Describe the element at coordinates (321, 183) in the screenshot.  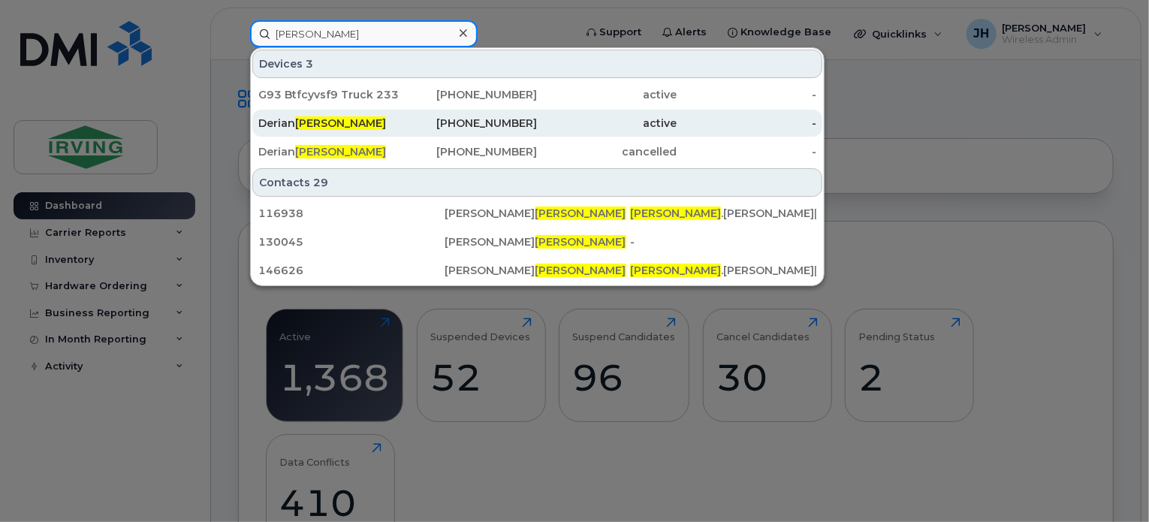
I see `span: 29` at that location.